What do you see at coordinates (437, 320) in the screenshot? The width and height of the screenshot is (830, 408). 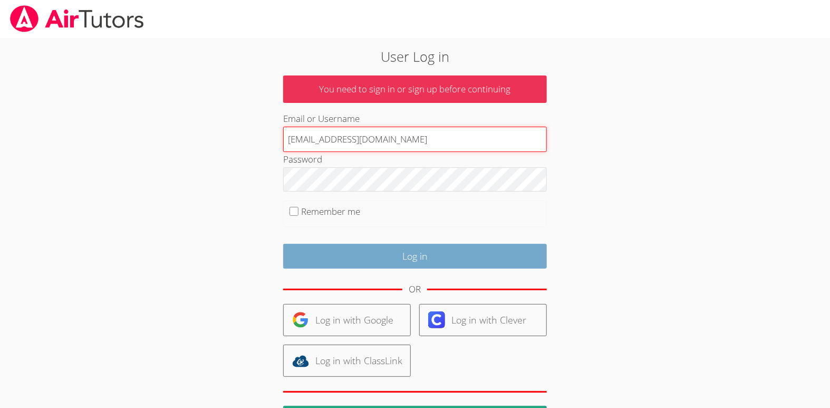 I see `img: clever-logo-6eab21bc6e7a338710f1a6ff85c0baf02591cd810cc4098c63d3a4b26e2feb20.svg` at bounding box center [437, 320].